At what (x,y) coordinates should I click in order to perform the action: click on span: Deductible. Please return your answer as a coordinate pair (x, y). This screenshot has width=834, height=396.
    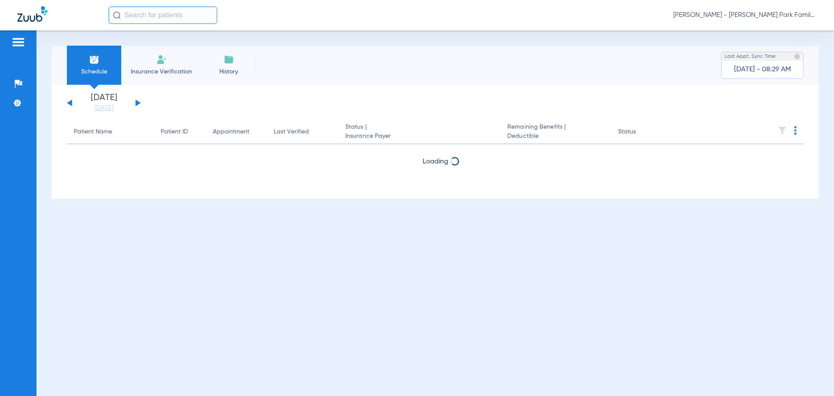
    Looking at the image, I should click on (556, 136).